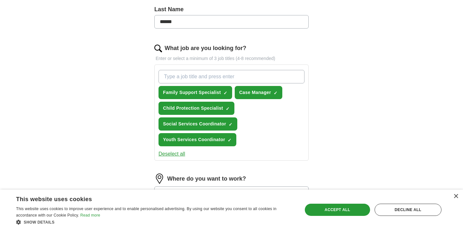  What do you see at coordinates (197, 140) in the screenshot?
I see `button: Youth Services Coordinator✓` at bounding box center [197, 140].